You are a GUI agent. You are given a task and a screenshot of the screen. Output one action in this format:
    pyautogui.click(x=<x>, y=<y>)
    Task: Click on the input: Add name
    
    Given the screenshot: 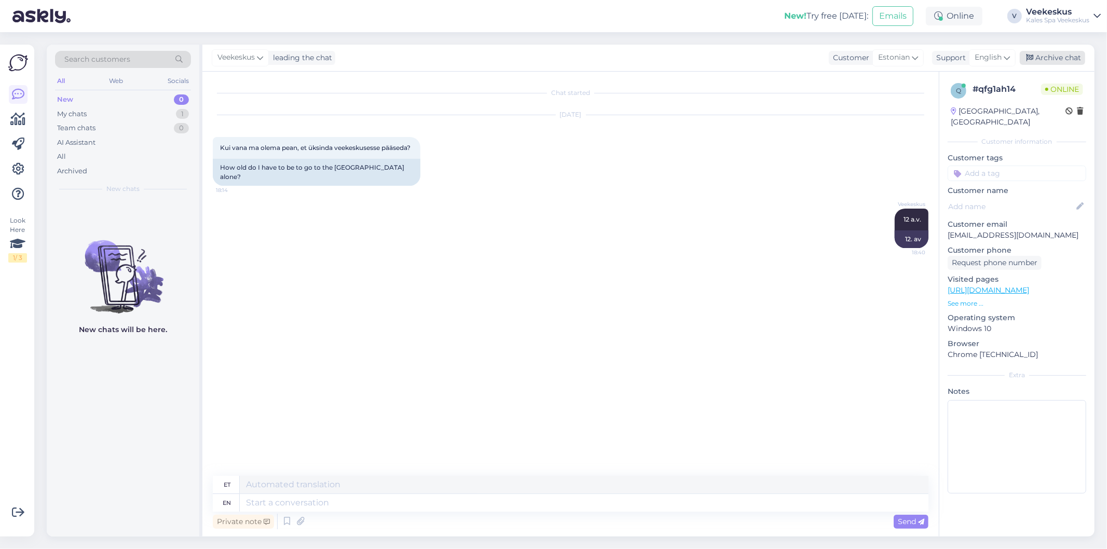 What is the action you would take?
    pyautogui.click(x=1011, y=207)
    